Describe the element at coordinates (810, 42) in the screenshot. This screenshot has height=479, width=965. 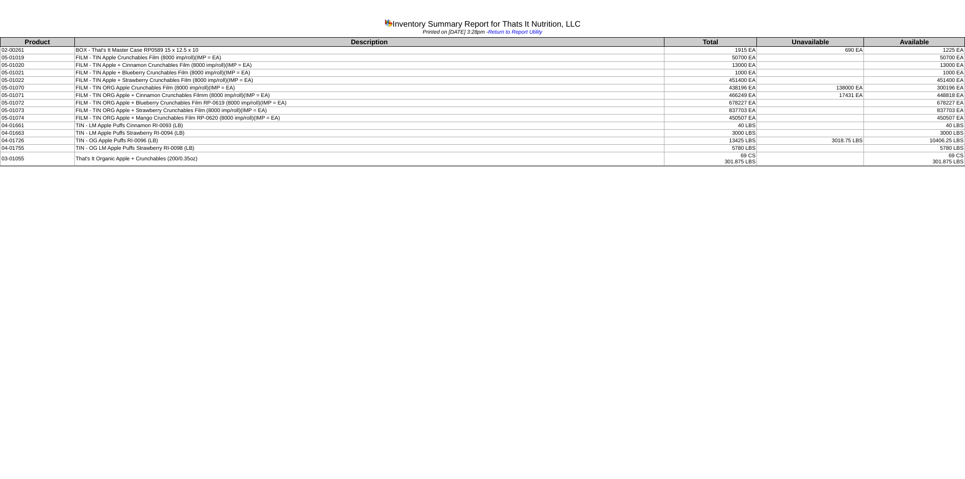
I see `th: Unavailable` at that location.